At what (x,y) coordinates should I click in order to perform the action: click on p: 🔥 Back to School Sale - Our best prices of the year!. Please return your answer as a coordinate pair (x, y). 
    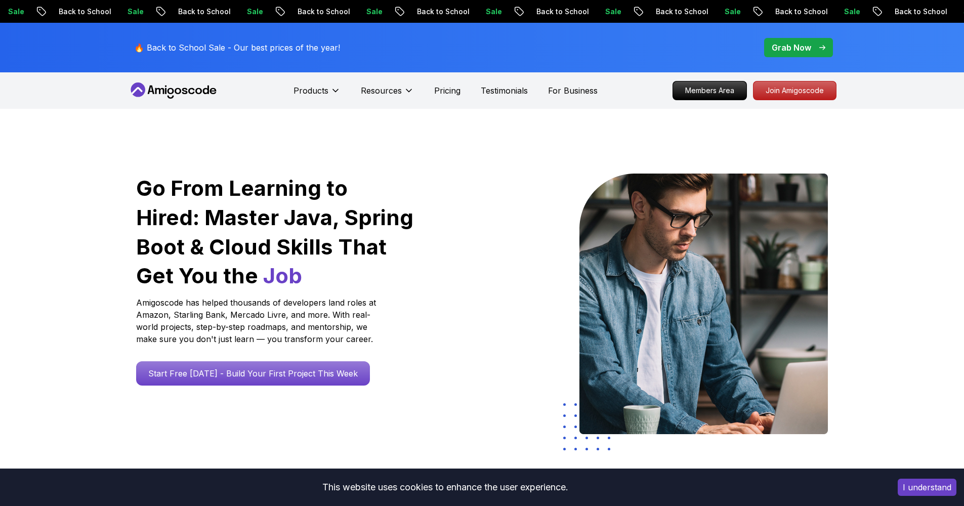
    Looking at the image, I should click on (237, 48).